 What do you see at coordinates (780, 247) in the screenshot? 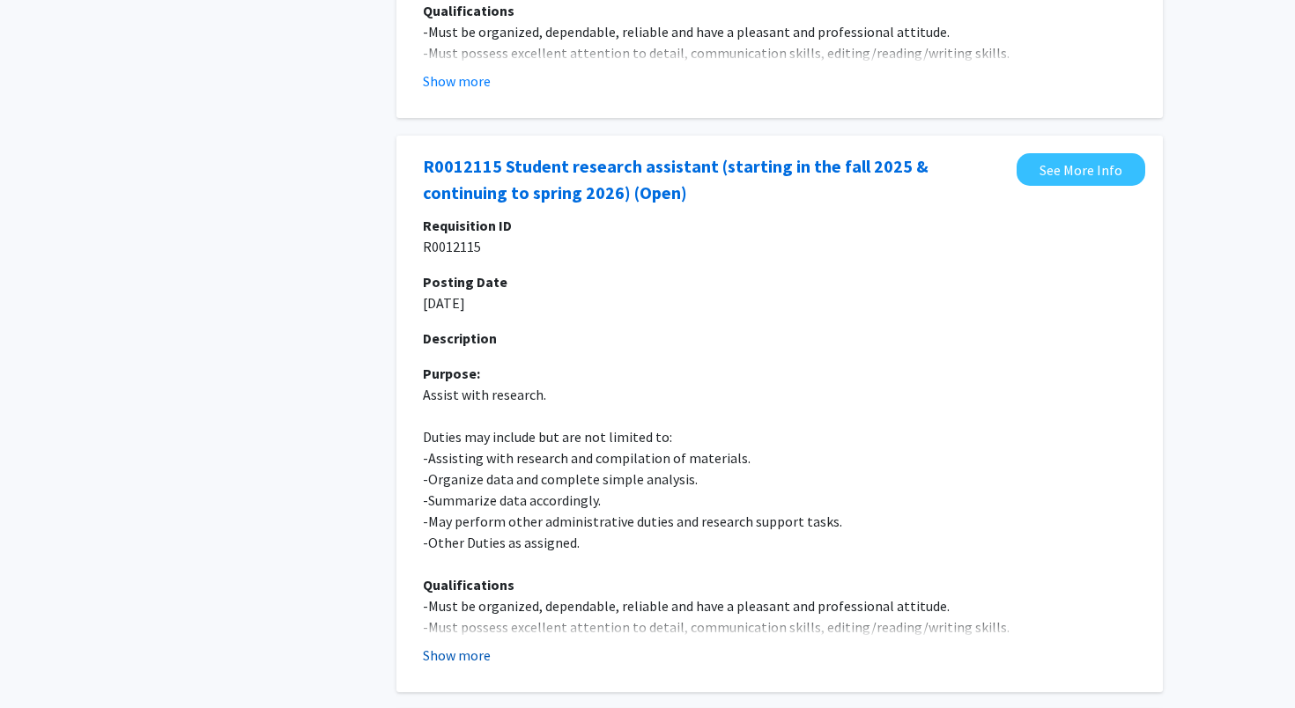
I see `p: R0012115` at bounding box center [780, 247].